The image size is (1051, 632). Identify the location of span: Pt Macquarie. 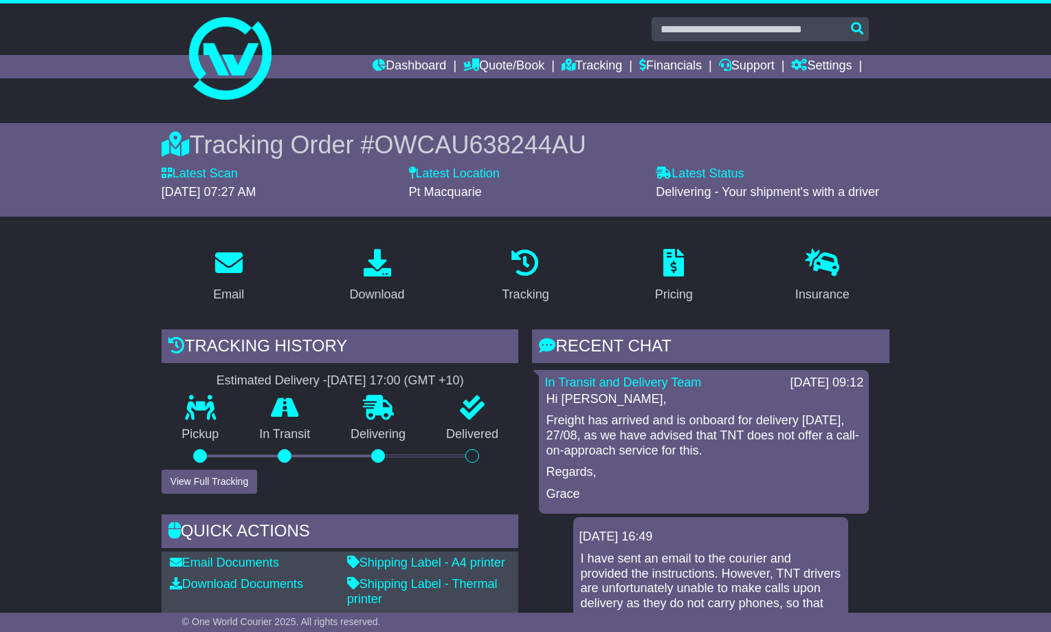
(445, 192).